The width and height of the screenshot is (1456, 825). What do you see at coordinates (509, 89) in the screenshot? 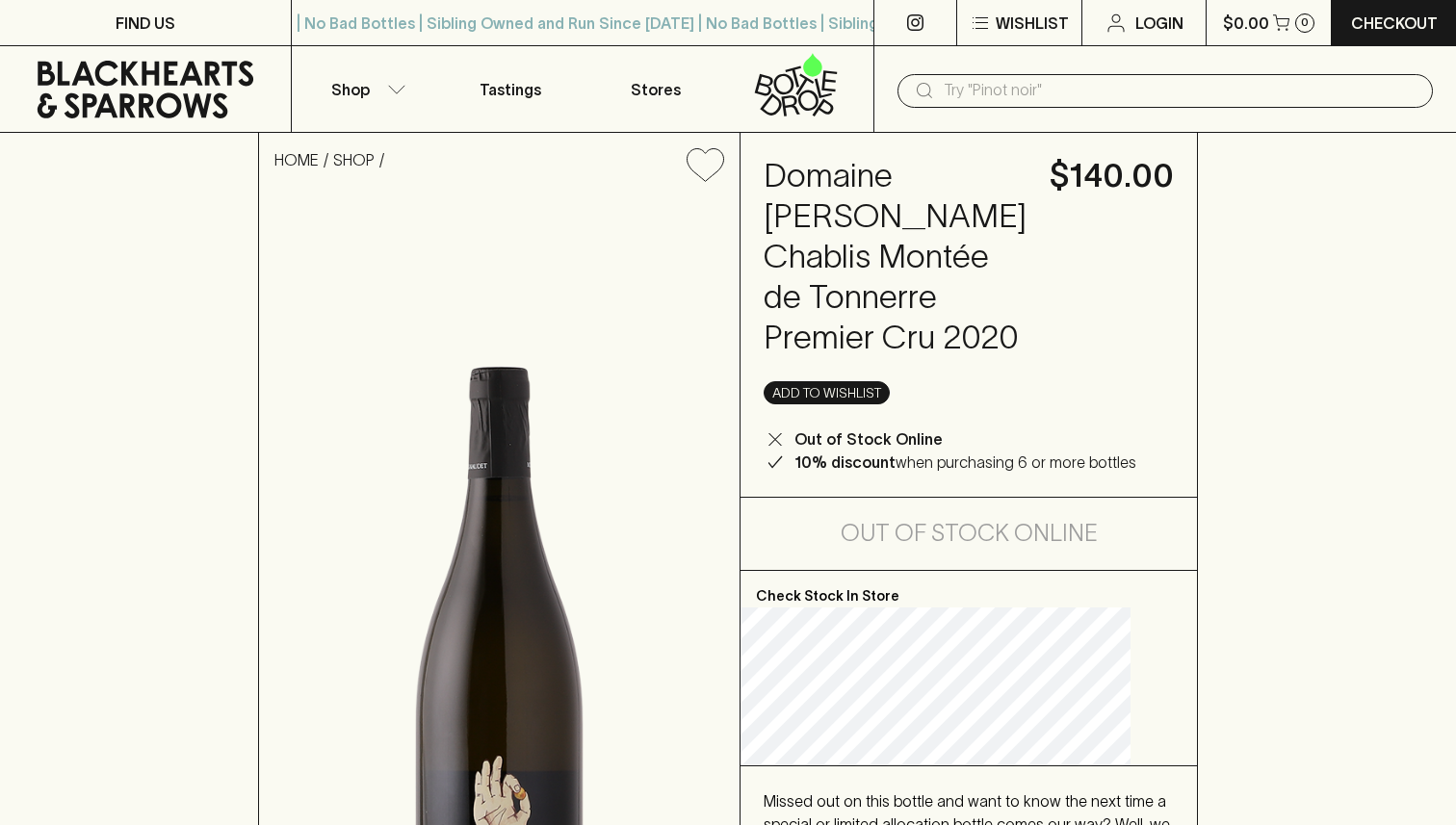
I see `a: Tastings` at bounding box center [509, 89].